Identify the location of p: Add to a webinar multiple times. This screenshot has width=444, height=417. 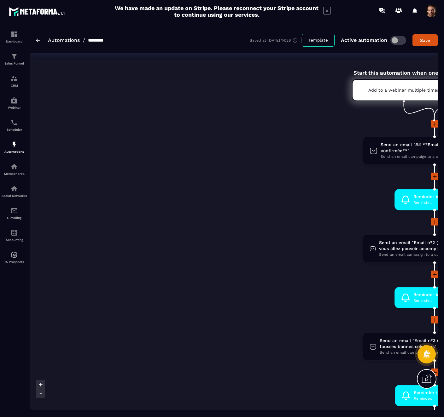
(403, 90).